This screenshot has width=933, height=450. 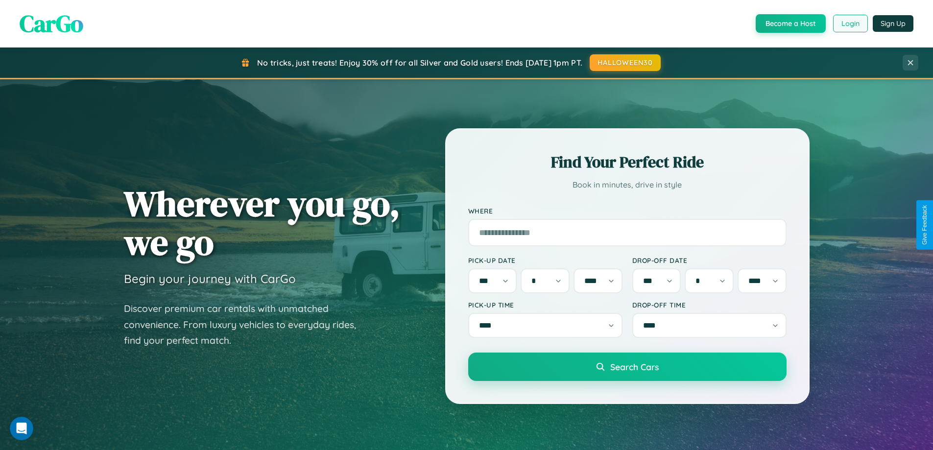 I want to click on button: Login, so click(x=850, y=23).